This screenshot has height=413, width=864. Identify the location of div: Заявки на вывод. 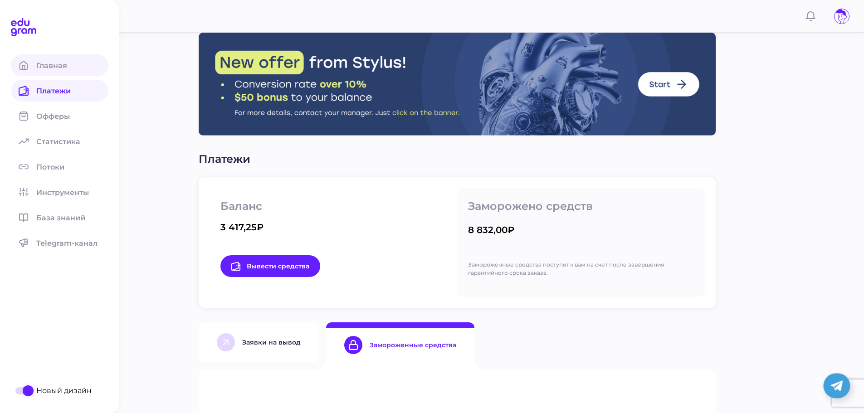
(271, 342).